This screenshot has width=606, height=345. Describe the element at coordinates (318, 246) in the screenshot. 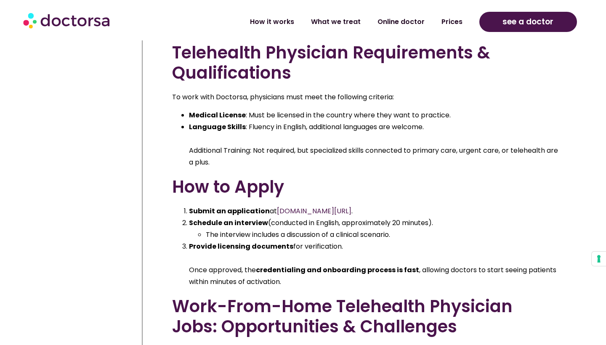

I see `span: for verification.` at that location.